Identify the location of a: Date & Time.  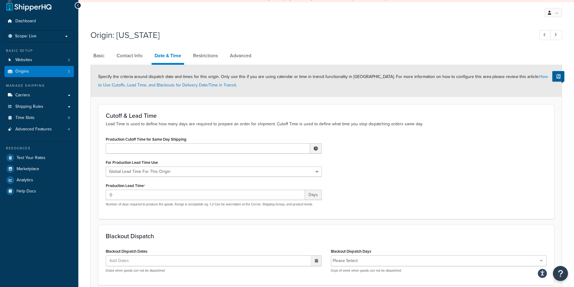
(168, 57).